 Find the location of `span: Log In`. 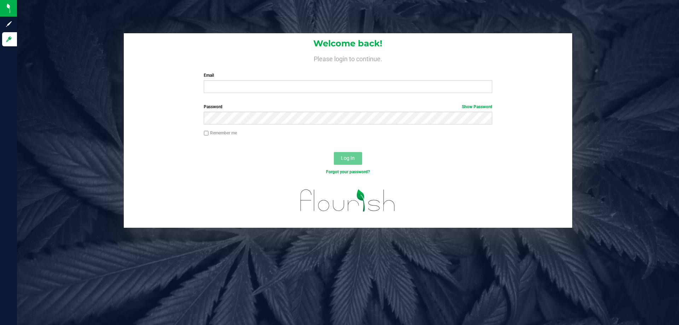

span: Log In is located at coordinates (348, 158).